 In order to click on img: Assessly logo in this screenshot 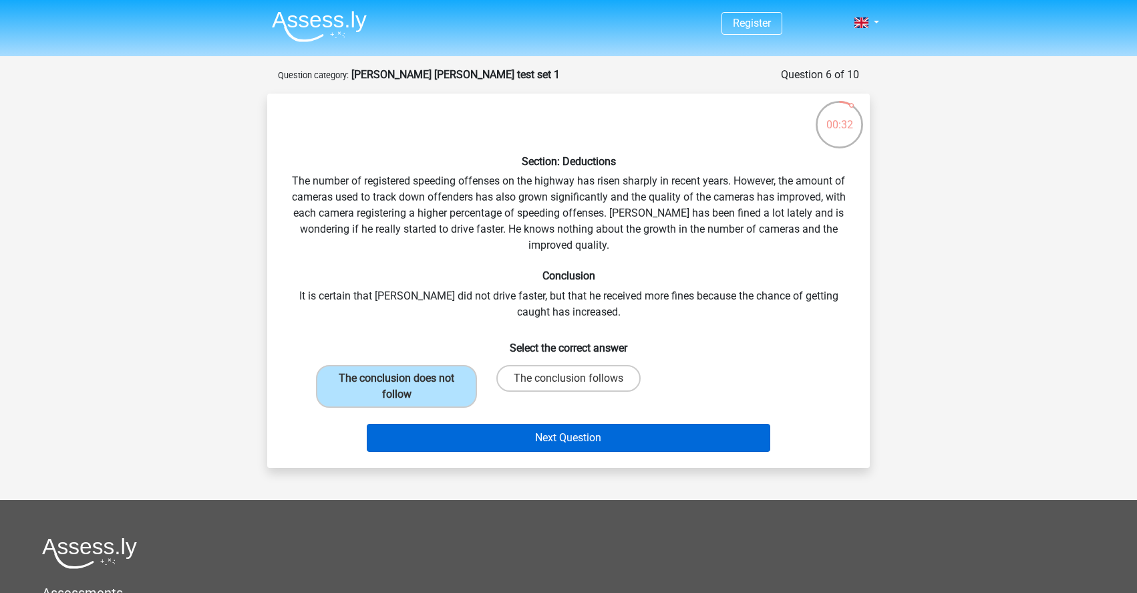, I will do `click(90, 553)`.